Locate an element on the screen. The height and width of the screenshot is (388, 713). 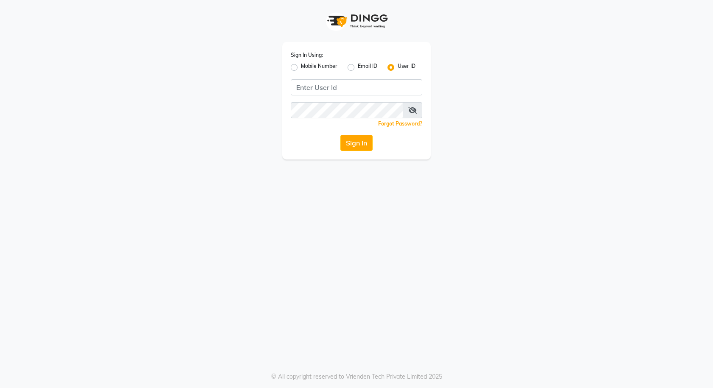
label: Sign In Using: is located at coordinates (307, 55).